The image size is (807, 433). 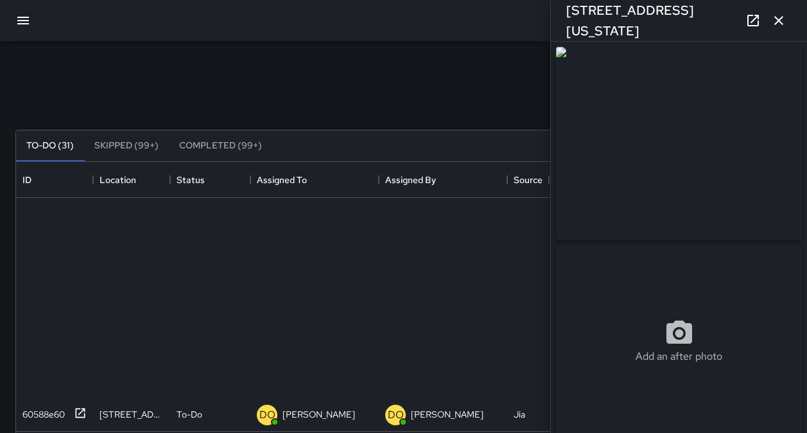 I want to click on p: To-Do, so click(x=189, y=414).